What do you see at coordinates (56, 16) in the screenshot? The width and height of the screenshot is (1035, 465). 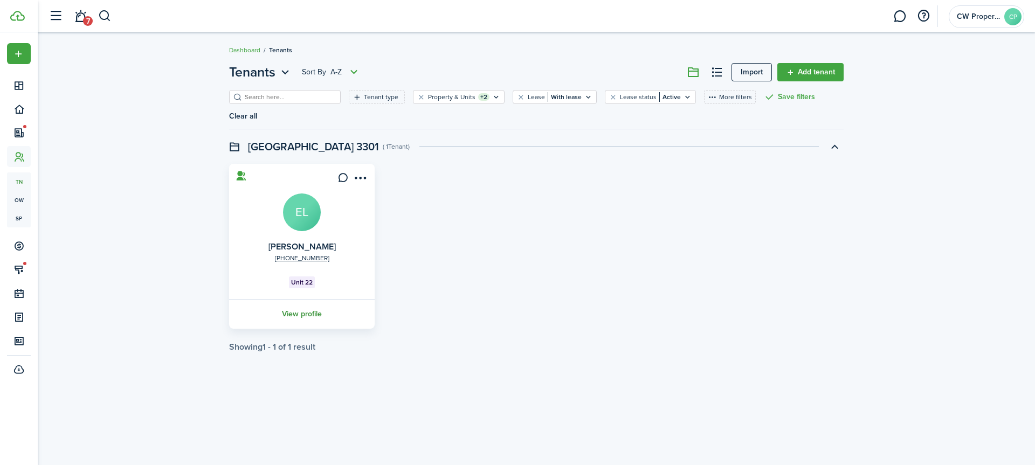 I see `button: Open sidebar` at bounding box center [56, 16].